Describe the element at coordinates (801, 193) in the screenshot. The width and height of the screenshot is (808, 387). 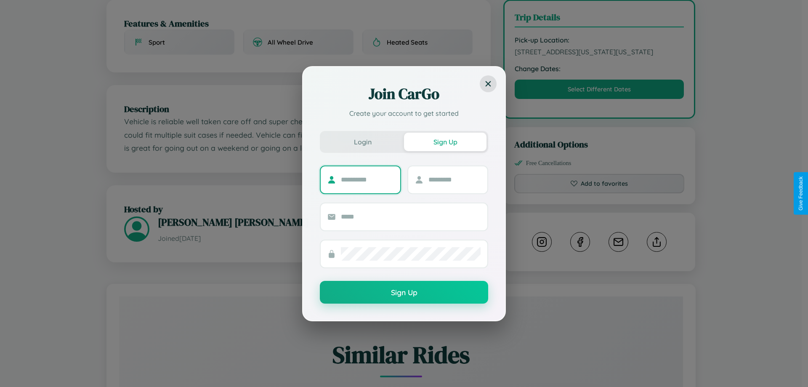
I see `div: Give Feedback` at that location.